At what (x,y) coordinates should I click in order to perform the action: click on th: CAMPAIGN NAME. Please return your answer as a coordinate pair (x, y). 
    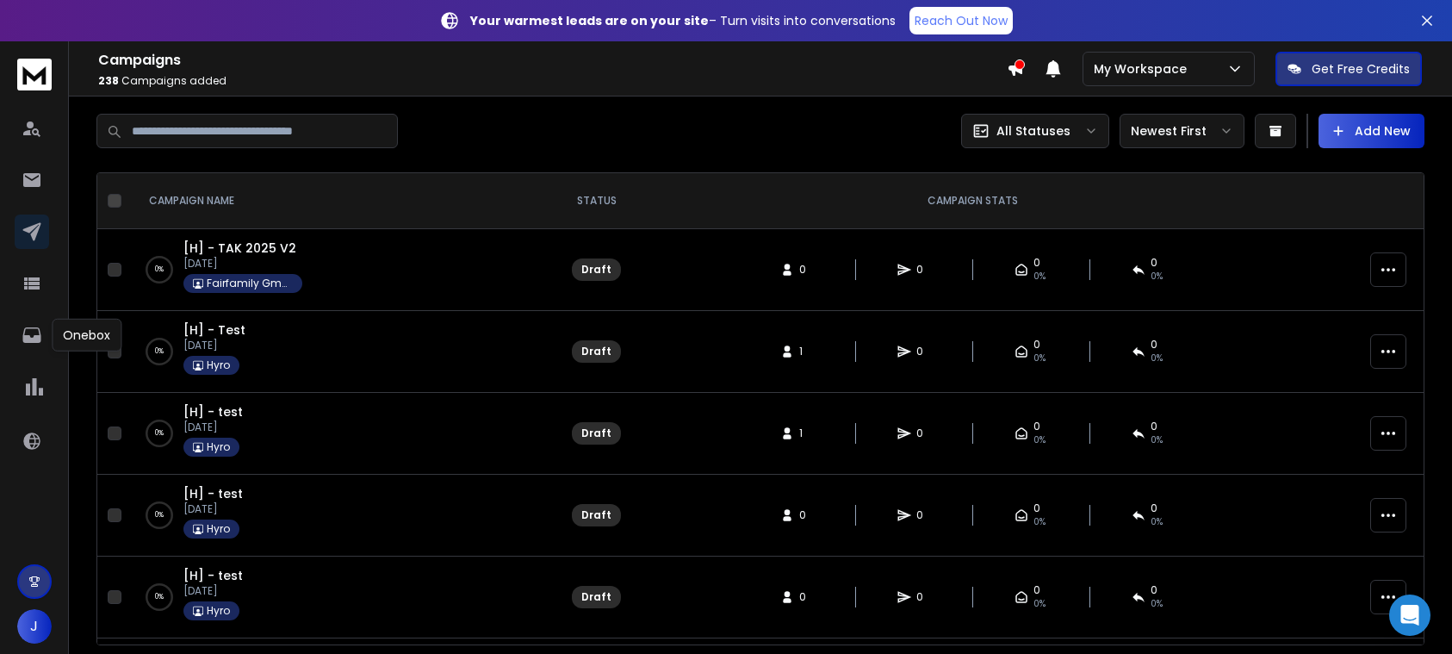
    Looking at the image, I should click on (344, 201).